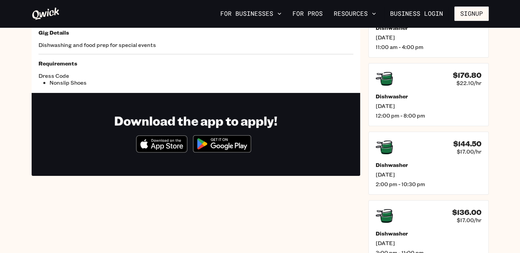 This screenshot has height=253, width=520. Describe the element at coordinates (466, 213) in the screenshot. I see `h4: $136.00` at that location.